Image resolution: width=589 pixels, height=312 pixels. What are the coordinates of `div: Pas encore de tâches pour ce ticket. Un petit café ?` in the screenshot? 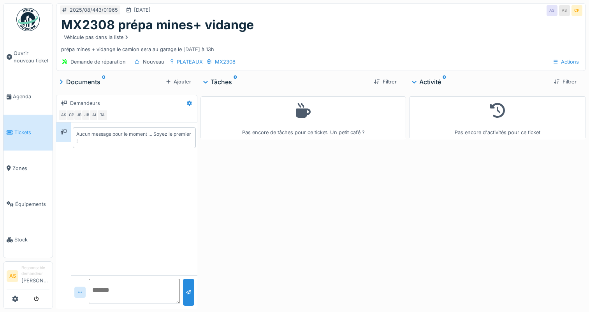 It's located at (303, 118).